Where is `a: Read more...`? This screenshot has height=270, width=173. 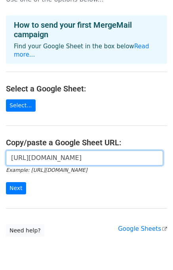 a: Read more... is located at coordinates (82, 50).